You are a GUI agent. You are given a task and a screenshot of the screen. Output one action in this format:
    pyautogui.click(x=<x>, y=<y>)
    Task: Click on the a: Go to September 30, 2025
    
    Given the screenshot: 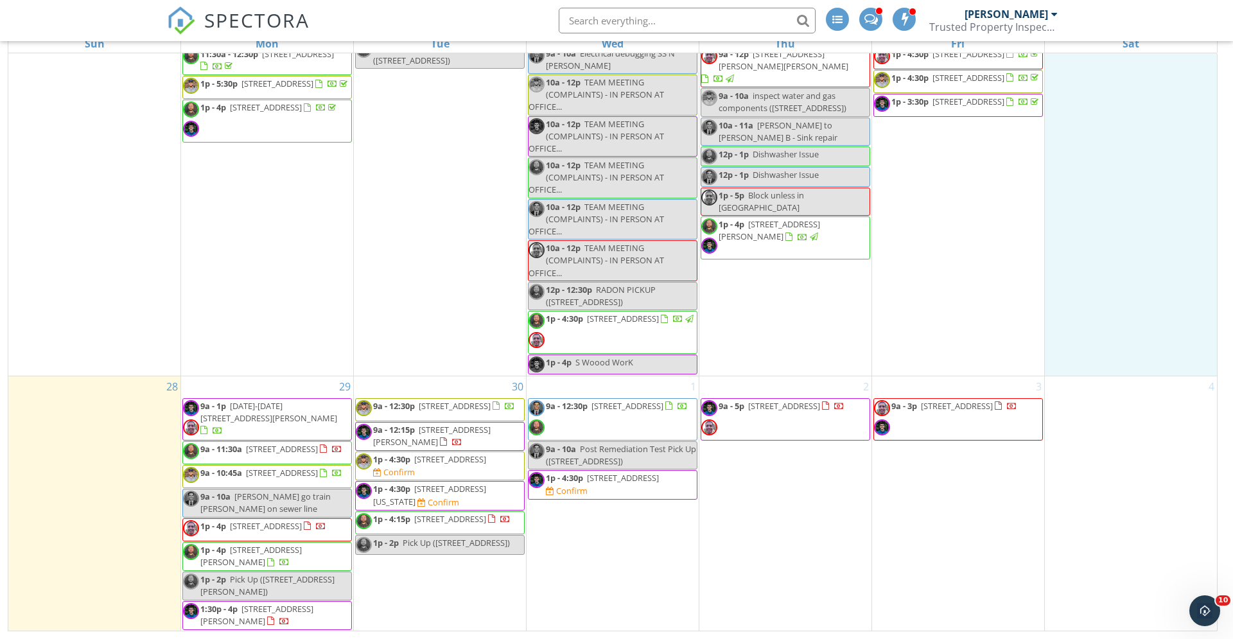 What is the action you would take?
    pyautogui.click(x=518, y=387)
    